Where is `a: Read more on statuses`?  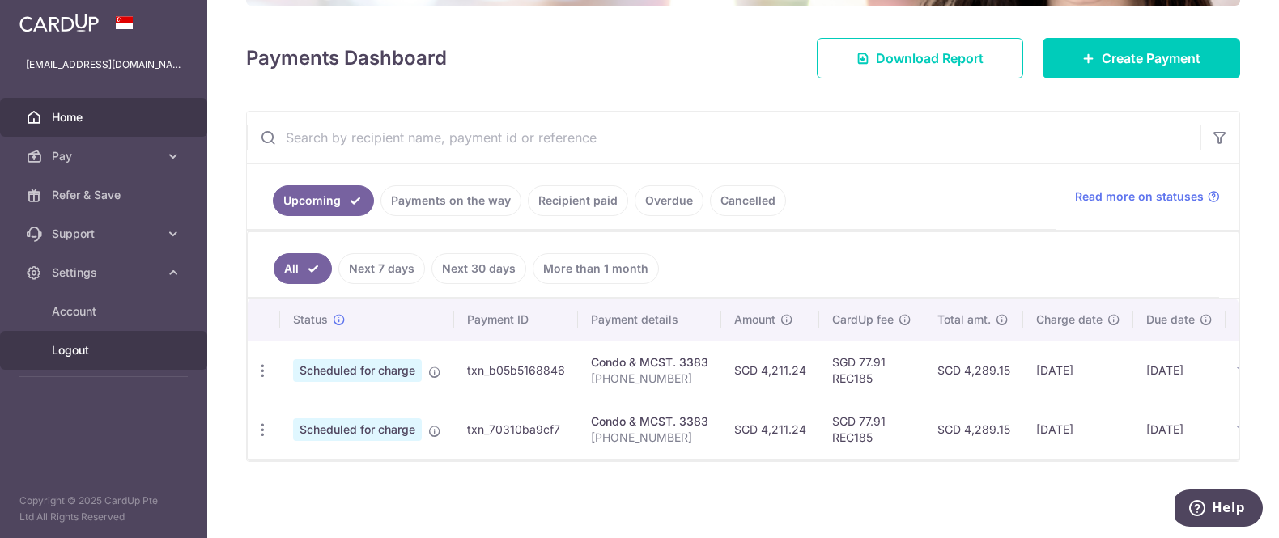 a: Read more on statuses is located at coordinates (1147, 197).